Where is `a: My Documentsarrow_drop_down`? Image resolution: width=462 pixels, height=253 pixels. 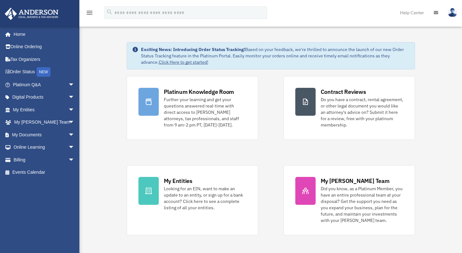
a: My Documentsarrow_drop_down is located at coordinates (44, 135).